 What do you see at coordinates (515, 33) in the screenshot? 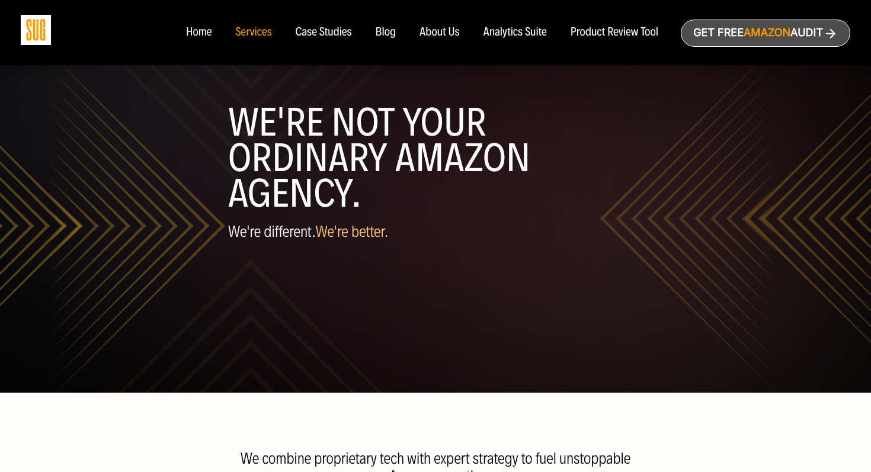
I see `div: Analytics Suite` at bounding box center [515, 33].